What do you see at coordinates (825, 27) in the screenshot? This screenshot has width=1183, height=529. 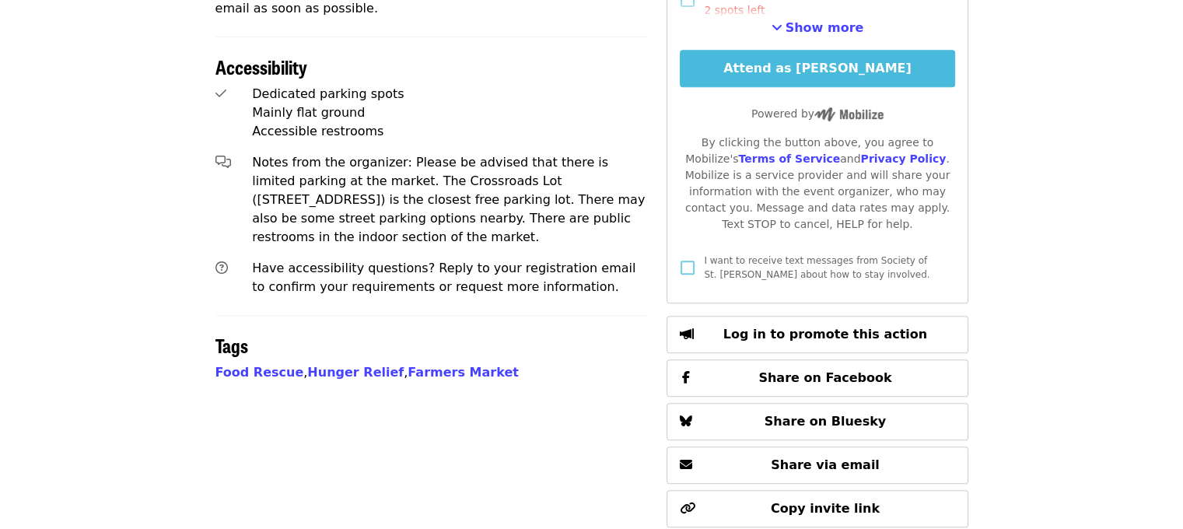 I see `span: Show more` at bounding box center [825, 27].